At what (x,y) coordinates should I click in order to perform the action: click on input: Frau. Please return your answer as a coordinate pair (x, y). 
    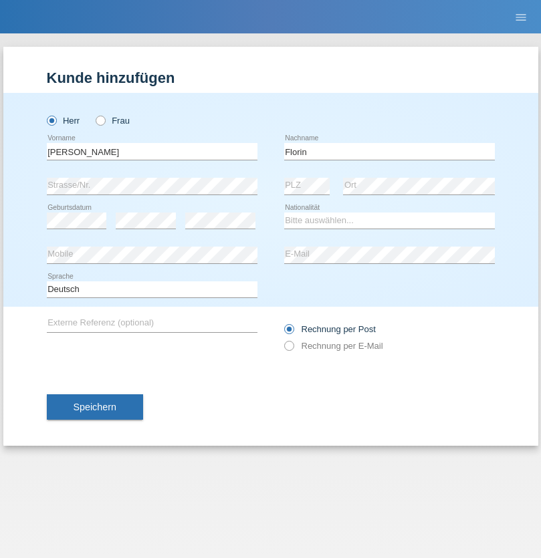
    Looking at the image, I should click on (100, 120).